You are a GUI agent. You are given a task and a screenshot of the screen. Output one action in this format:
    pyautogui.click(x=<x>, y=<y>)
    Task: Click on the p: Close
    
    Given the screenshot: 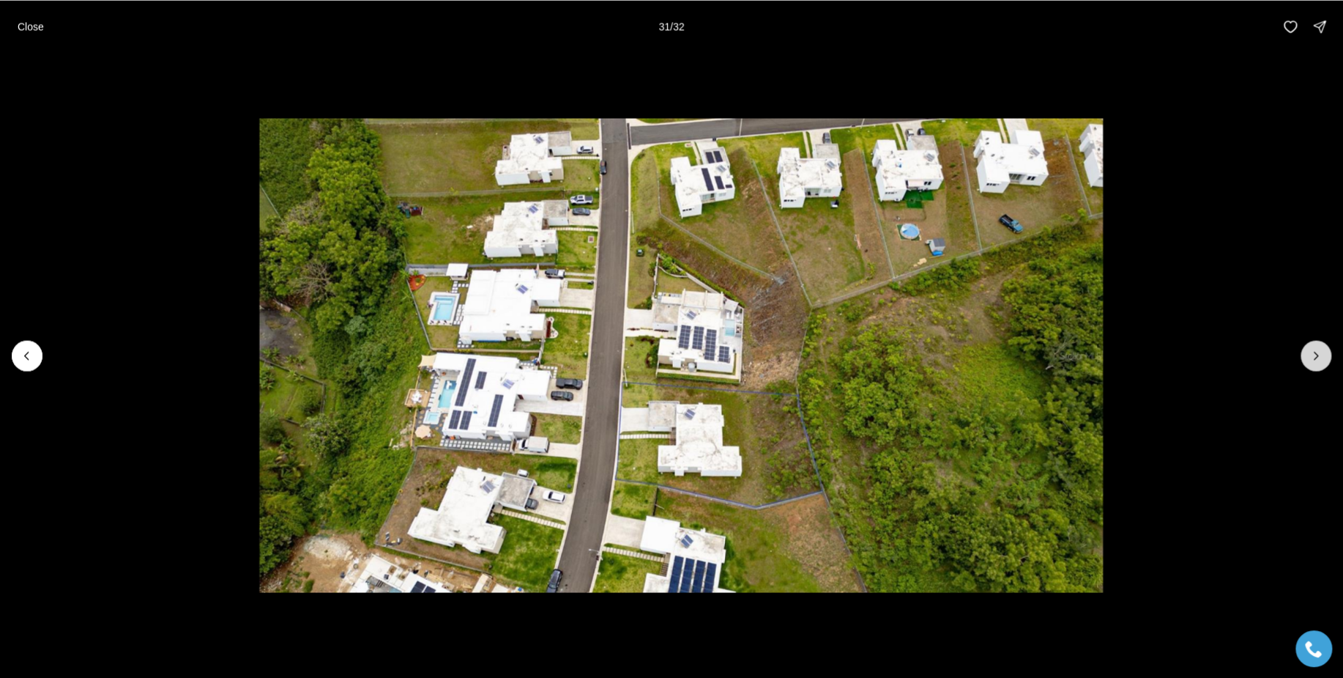 What is the action you would take?
    pyautogui.click(x=31, y=26)
    